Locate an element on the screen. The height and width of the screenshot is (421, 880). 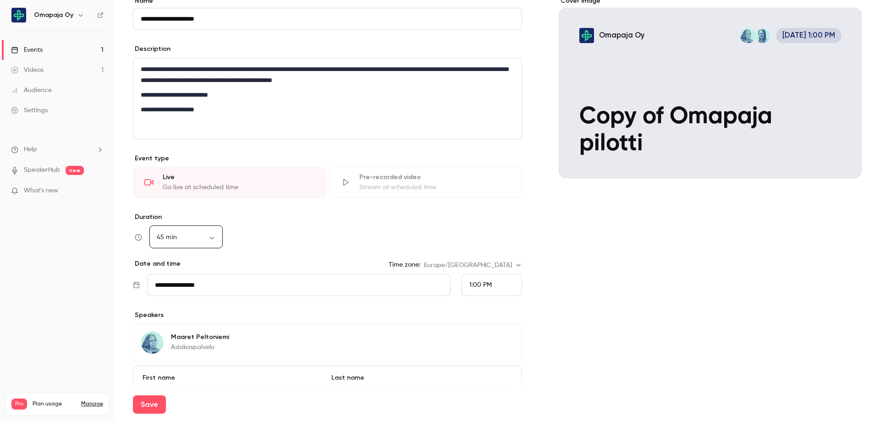
p: Date and time is located at coordinates (157, 264).